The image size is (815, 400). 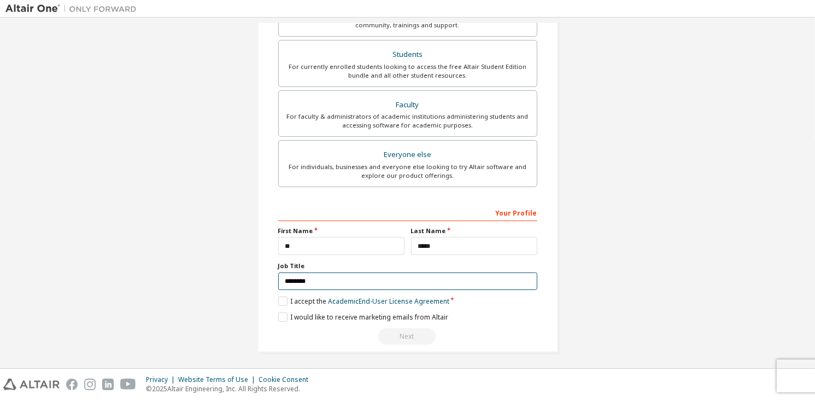 I want to click on div: For currently enrolled students looking to access the free Altair Student Edition bundle and all ..., so click(x=408, y=71).